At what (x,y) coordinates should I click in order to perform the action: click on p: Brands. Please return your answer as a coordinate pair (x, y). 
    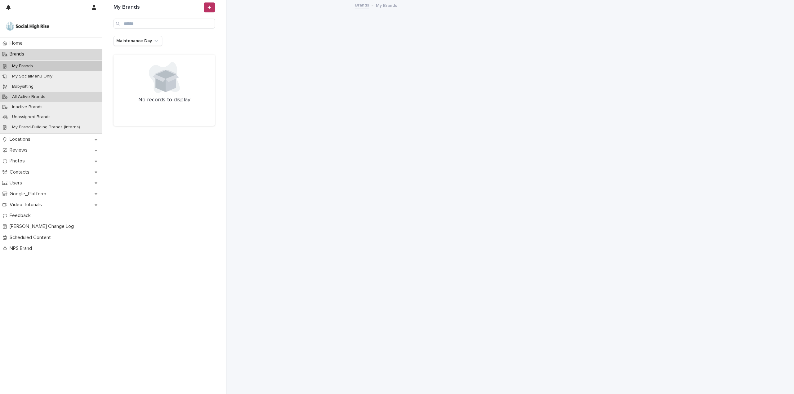
    Looking at the image, I should click on (18, 54).